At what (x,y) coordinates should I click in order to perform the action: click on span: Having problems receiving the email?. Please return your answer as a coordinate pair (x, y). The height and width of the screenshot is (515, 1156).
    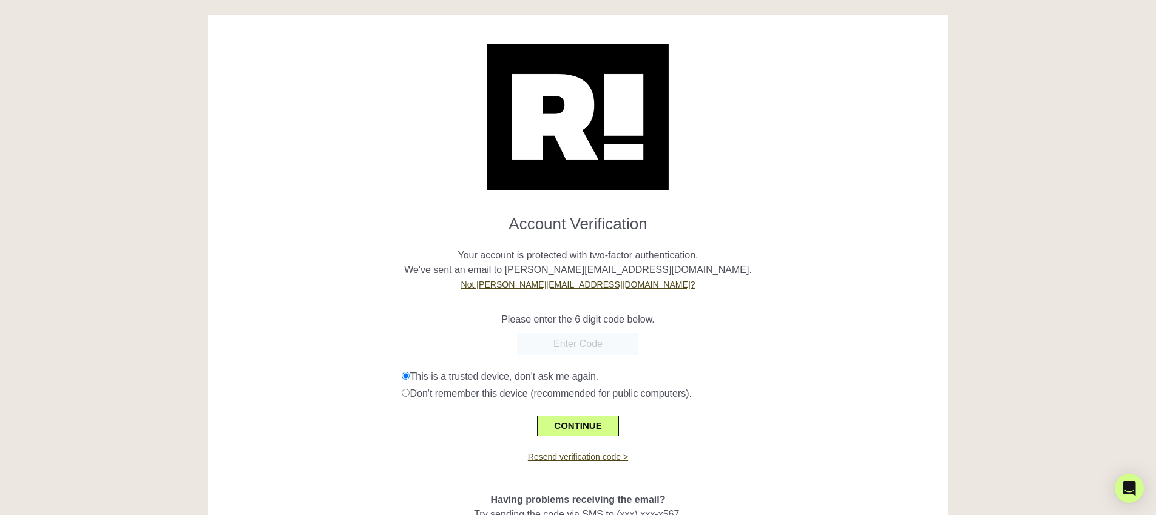
    Looking at the image, I should click on (578, 499).